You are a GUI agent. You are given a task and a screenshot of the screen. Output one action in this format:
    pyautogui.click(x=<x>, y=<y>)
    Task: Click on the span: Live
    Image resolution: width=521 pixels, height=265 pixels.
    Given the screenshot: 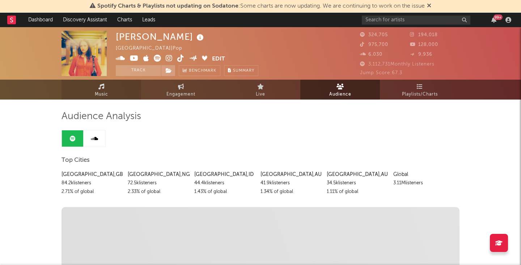 What is the action you would take?
    pyautogui.click(x=261, y=94)
    